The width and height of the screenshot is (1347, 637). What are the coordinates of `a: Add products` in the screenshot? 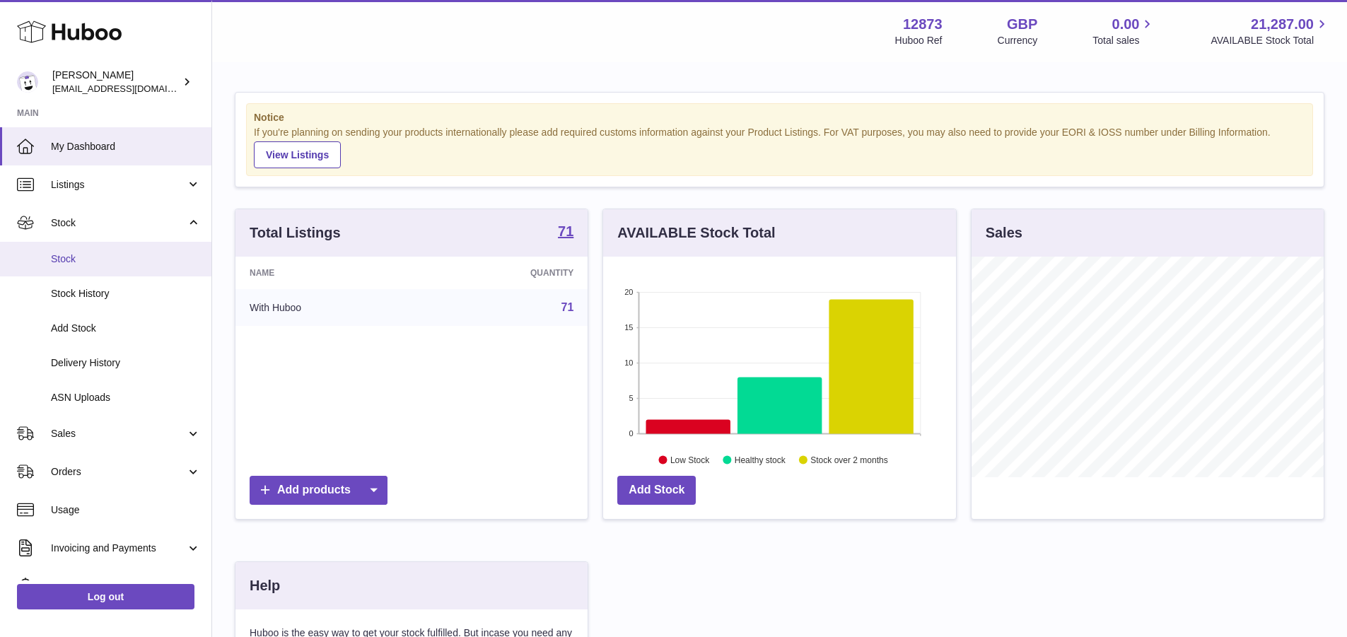 It's located at (318, 490).